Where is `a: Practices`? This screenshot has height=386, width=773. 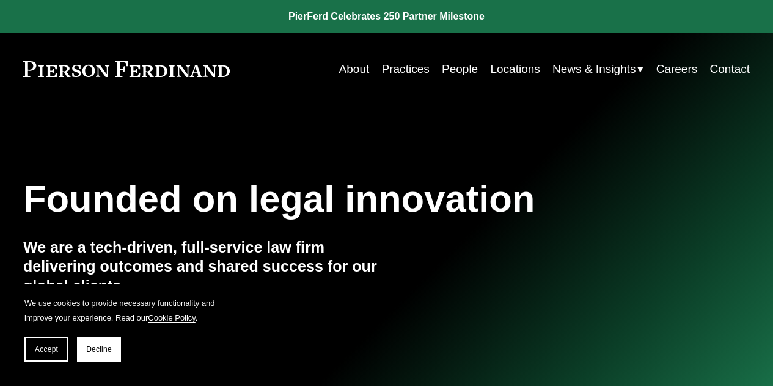
a: Practices is located at coordinates (406, 69).